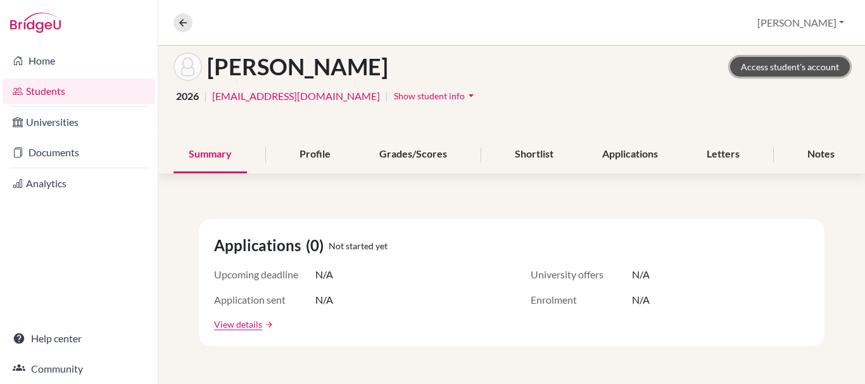  What do you see at coordinates (79, 339) in the screenshot?
I see `a: Help center` at bounding box center [79, 339].